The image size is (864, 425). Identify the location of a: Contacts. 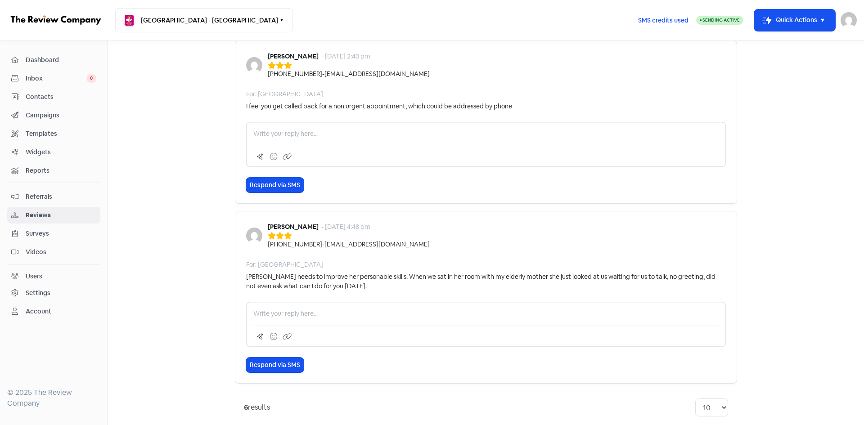
(54, 97).